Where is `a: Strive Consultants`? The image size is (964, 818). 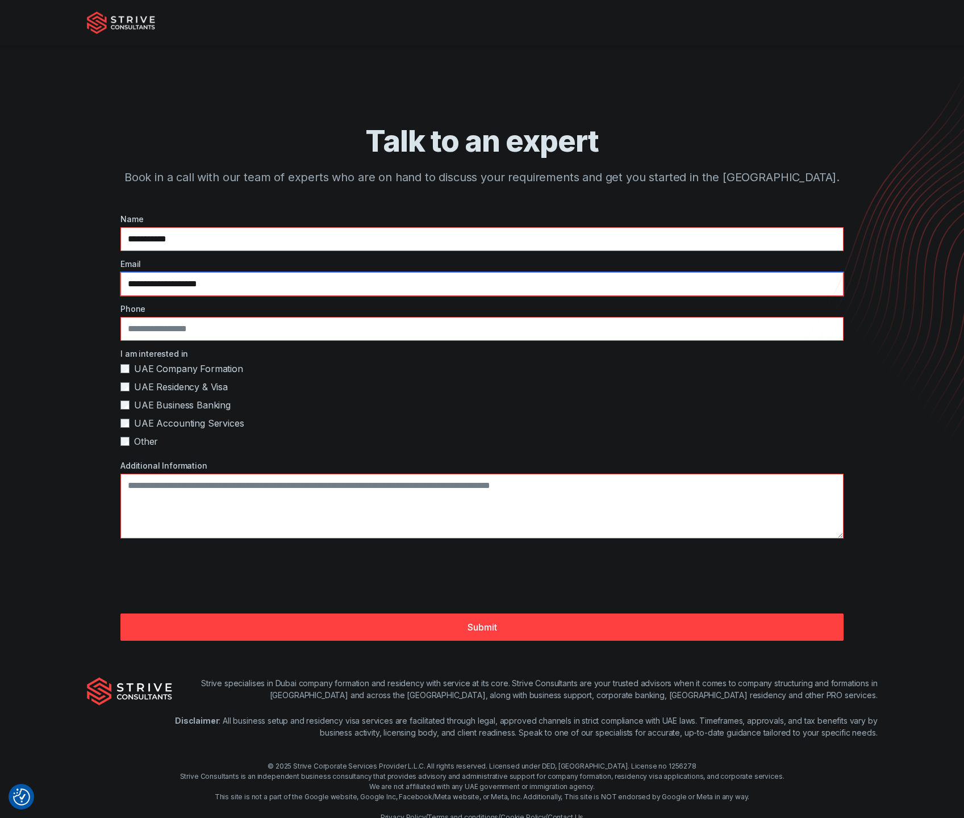
a: Strive Consultants is located at coordinates (130, 692).